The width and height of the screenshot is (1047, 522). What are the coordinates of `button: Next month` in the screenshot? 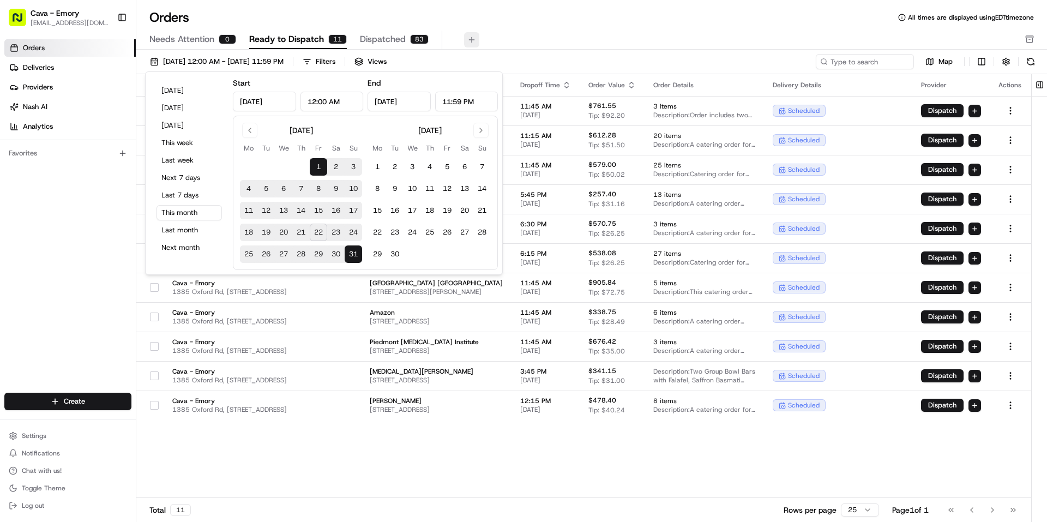 It's located at (189, 248).